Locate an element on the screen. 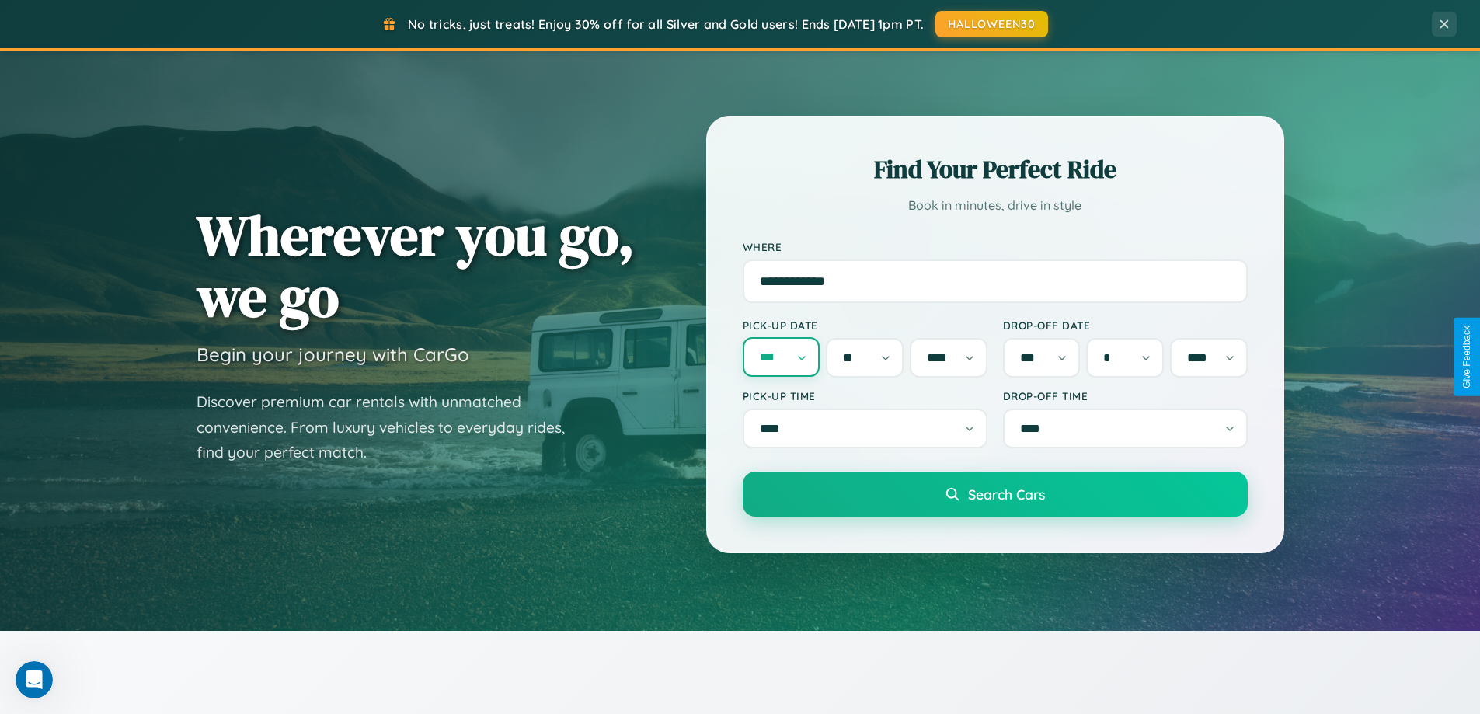 The image size is (1480, 714). h2: Find Your Perfect Ride is located at coordinates (995, 169).